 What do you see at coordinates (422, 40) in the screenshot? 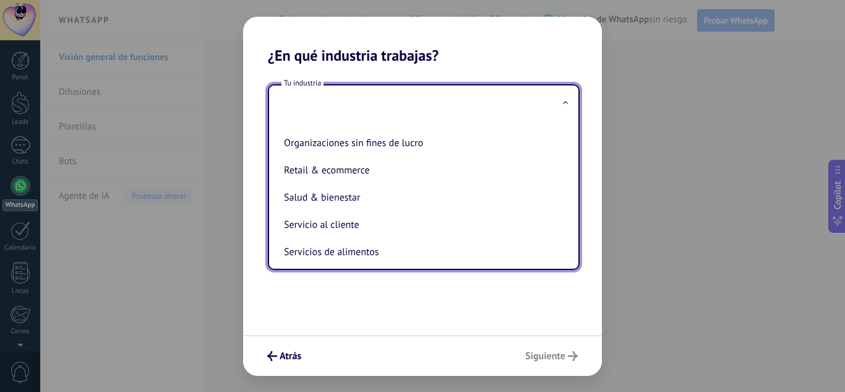
I see `h2: ¿En qué industria trabajas?` at bounding box center [422, 40].